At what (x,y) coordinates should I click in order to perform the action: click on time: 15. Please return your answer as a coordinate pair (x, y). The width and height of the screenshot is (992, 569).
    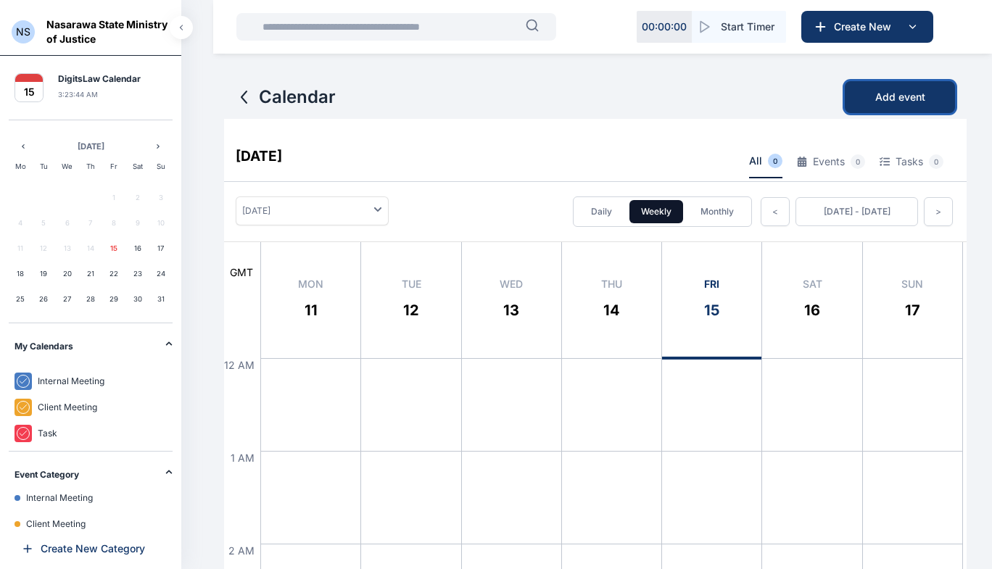
    Looking at the image, I should click on (114, 249).